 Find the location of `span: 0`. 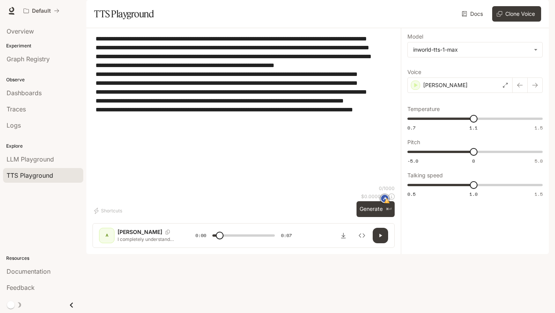

span: 0 is located at coordinates (473, 161).